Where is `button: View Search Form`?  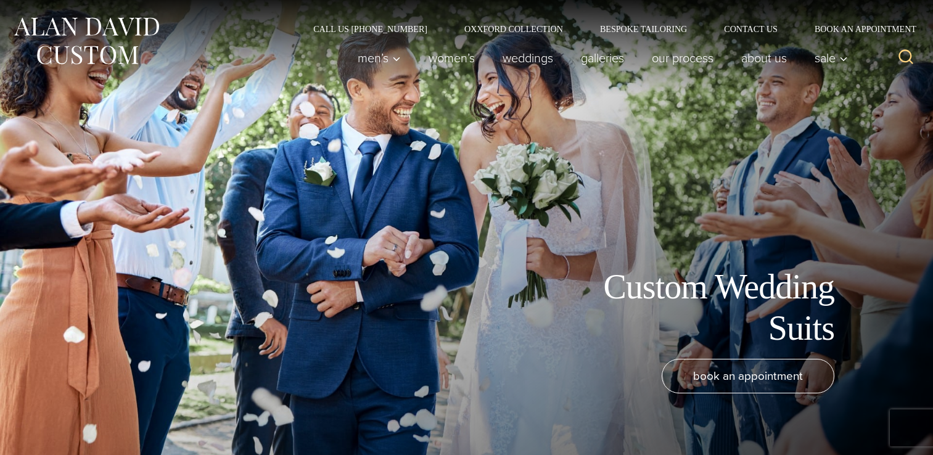
button: View Search Form is located at coordinates (906, 58).